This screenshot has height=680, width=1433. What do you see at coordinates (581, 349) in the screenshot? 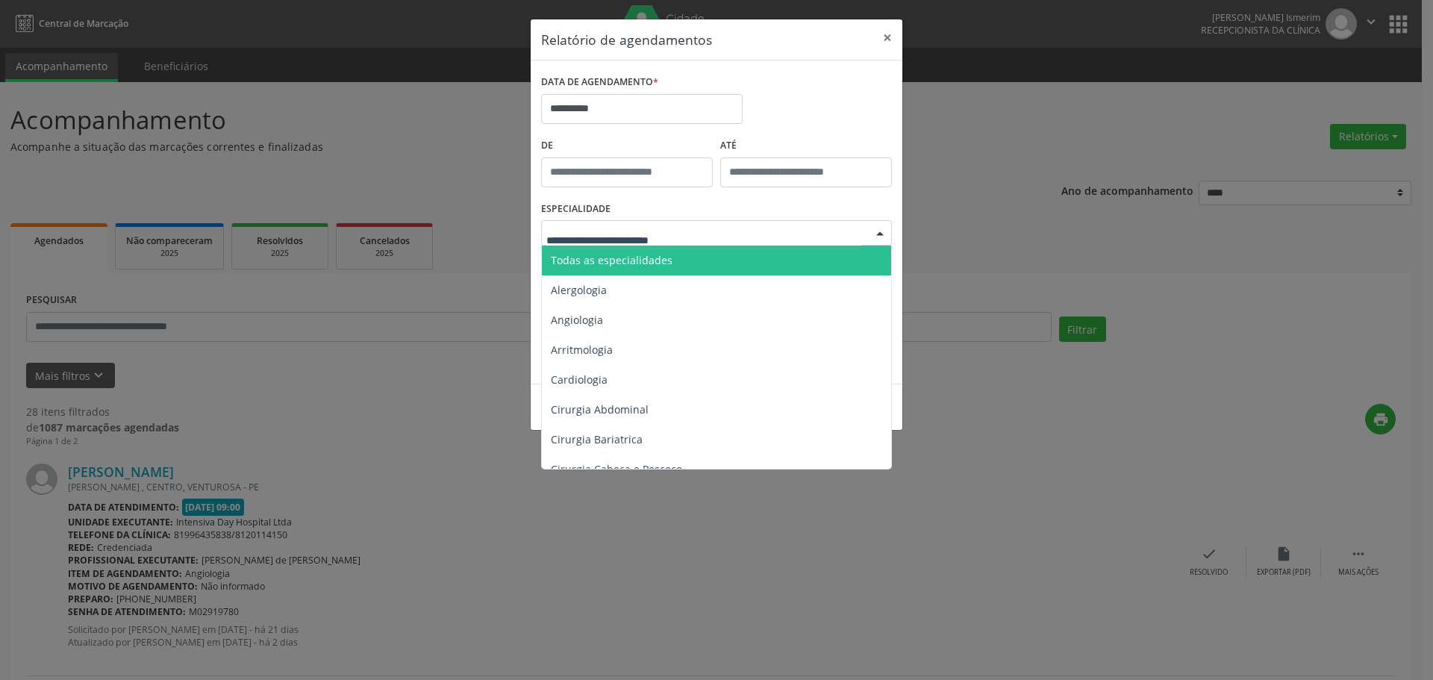
I see `span: Arritmologia` at bounding box center [581, 349].